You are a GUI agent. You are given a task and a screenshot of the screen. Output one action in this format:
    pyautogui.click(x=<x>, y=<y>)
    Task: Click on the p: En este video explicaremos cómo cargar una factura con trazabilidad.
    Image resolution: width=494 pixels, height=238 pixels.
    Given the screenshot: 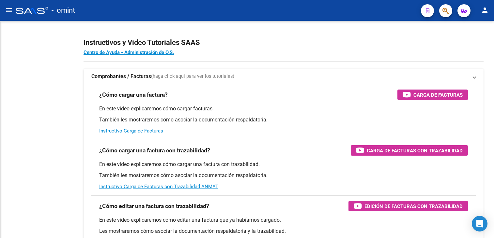 What is the action you would take?
    pyautogui.click(x=284, y=165)
    